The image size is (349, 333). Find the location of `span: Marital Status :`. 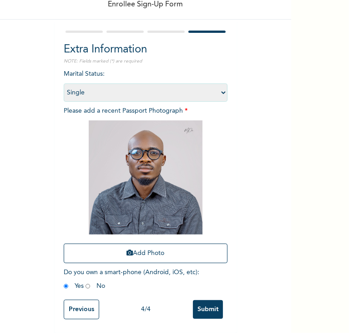

span: Marital Status : is located at coordinates (146, 83).